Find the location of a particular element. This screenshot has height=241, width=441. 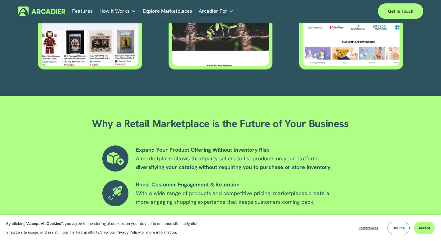

button: Decline is located at coordinates (398, 228).